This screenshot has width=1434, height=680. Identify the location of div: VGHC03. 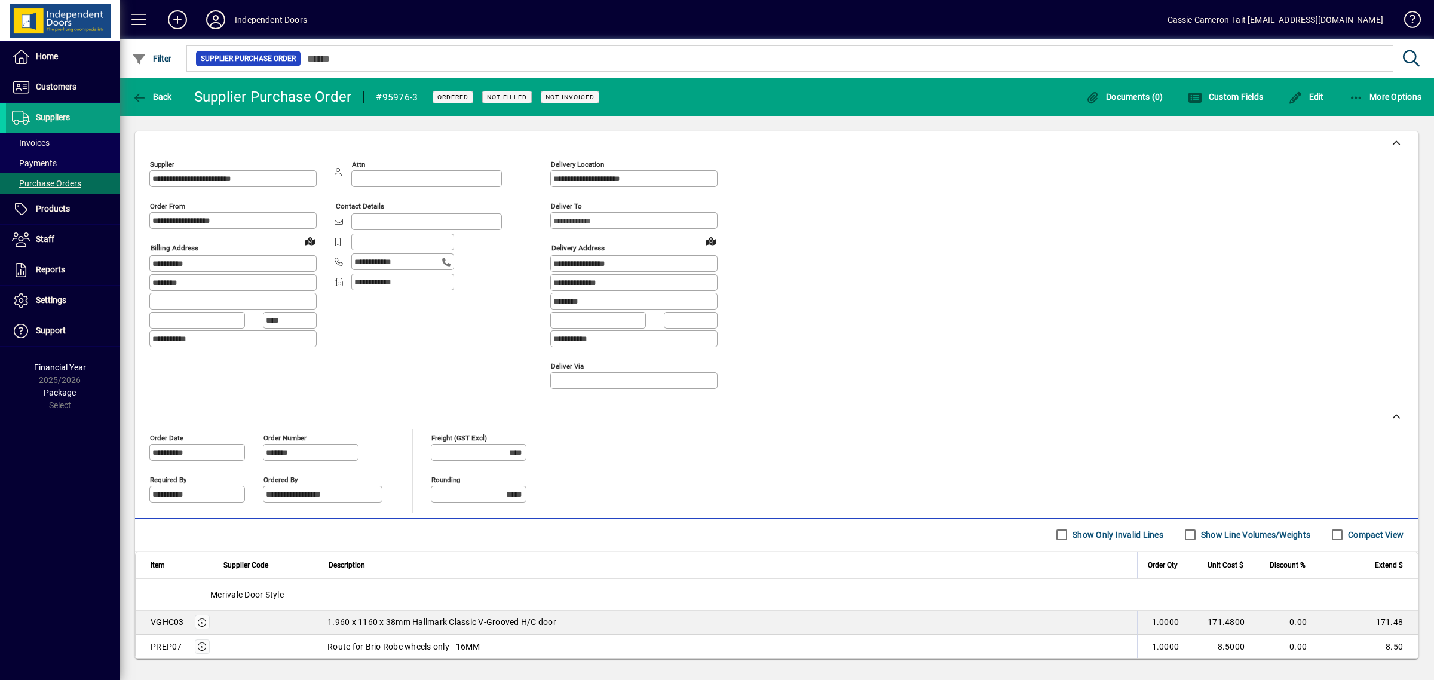
(167, 622).